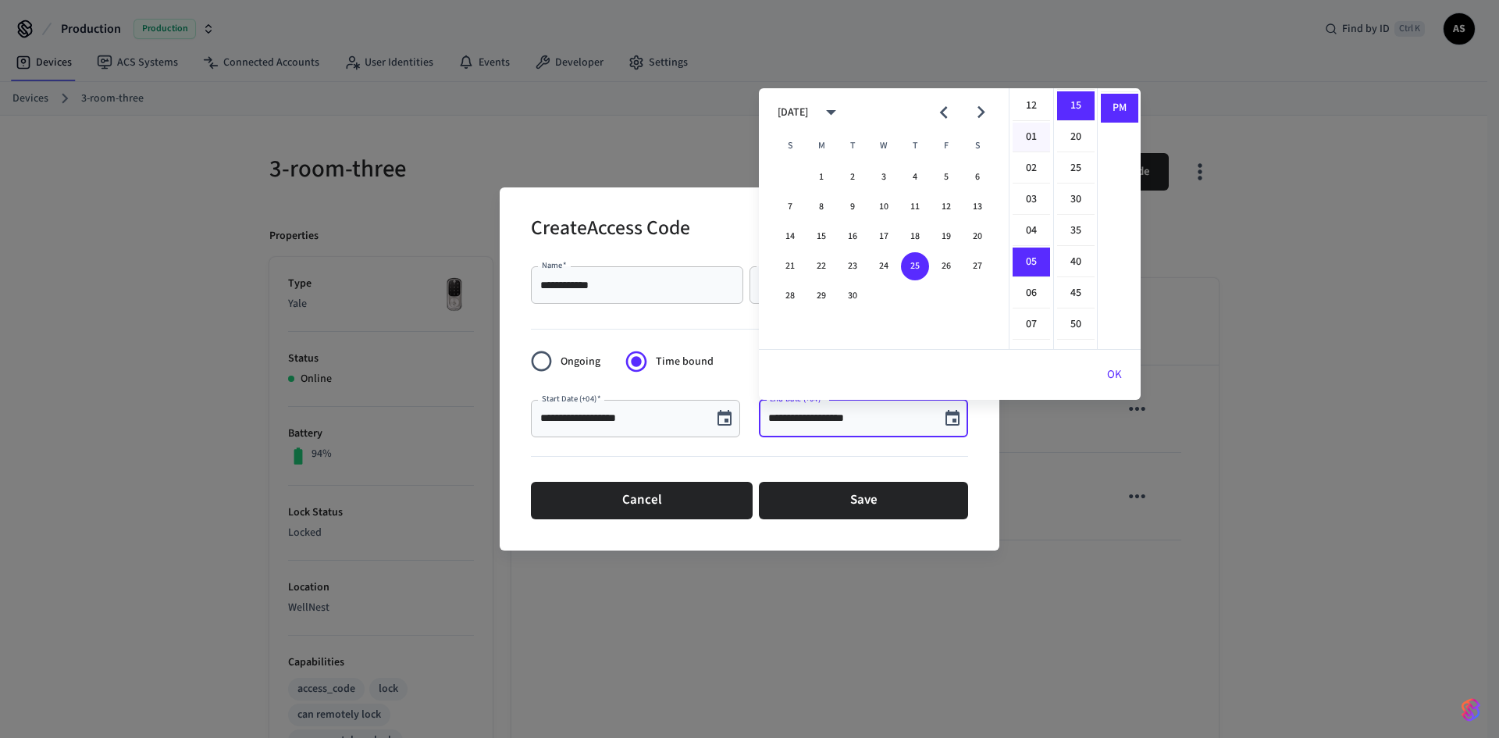 The image size is (1499, 738). I want to click on span: Thursday, so click(915, 146).